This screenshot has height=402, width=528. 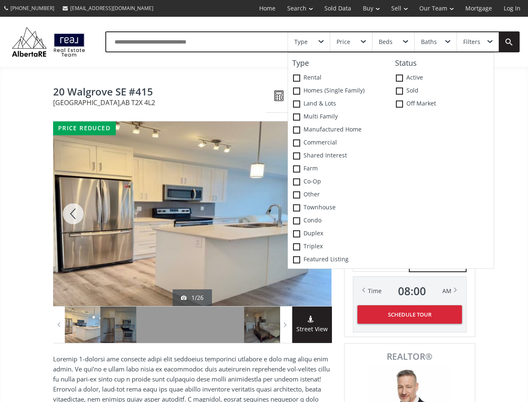 What do you see at coordinates (340, 246) in the screenshot?
I see `label: Triplex` at bounding box center [340, 246].